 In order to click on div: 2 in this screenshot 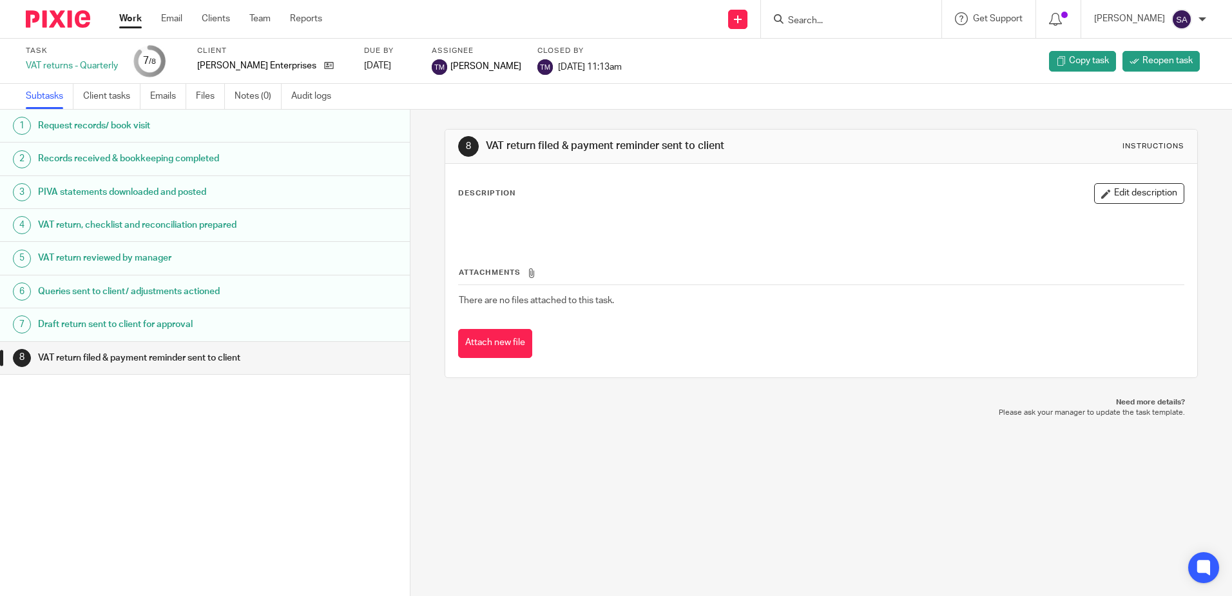, I will do `click(22, 159)`.